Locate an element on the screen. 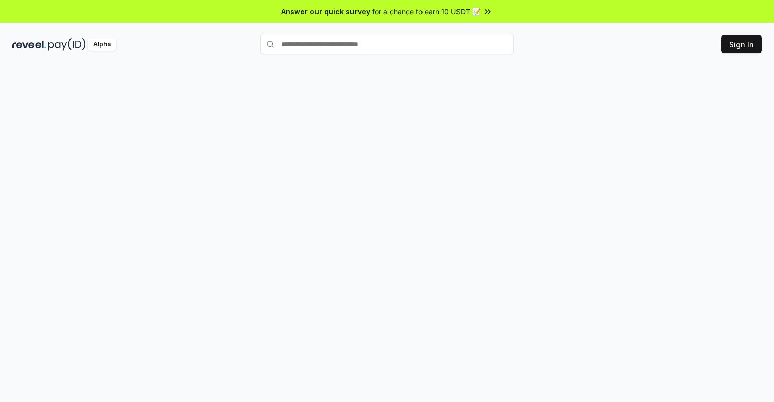 Image resolution: width=774 pixels, height=402 pixels. button: Sign In is located at coordinates (742, 44).